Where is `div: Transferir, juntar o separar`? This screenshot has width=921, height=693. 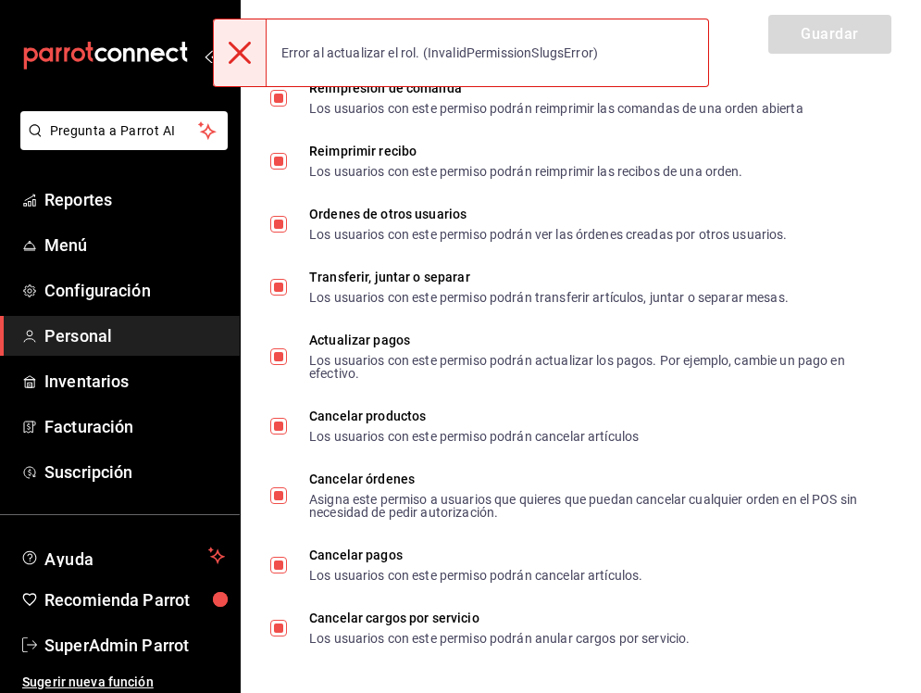
div: Transferir, juntar o separar is located at coordinates (549, 277).